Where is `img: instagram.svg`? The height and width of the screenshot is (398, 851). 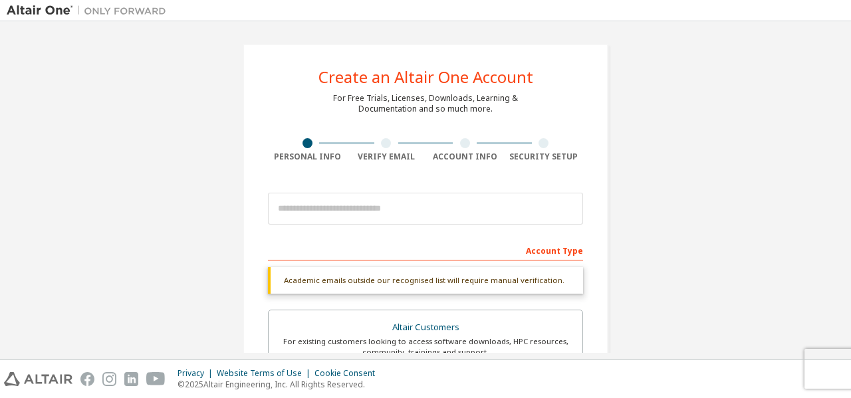
img: instagram.svg is located at coordinates (109, 379).